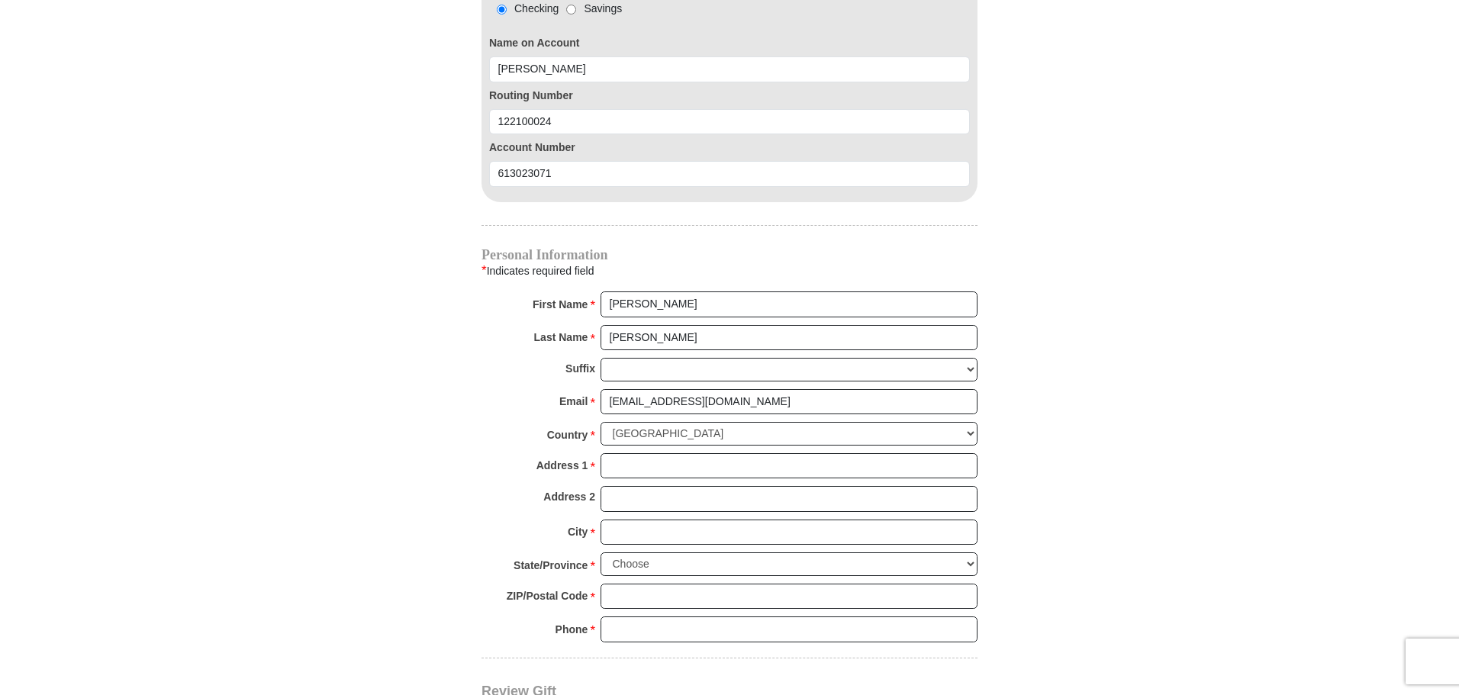 This screenshot has width=1459, height=695. I want to click on label: Name on Account, so click(729, 43).